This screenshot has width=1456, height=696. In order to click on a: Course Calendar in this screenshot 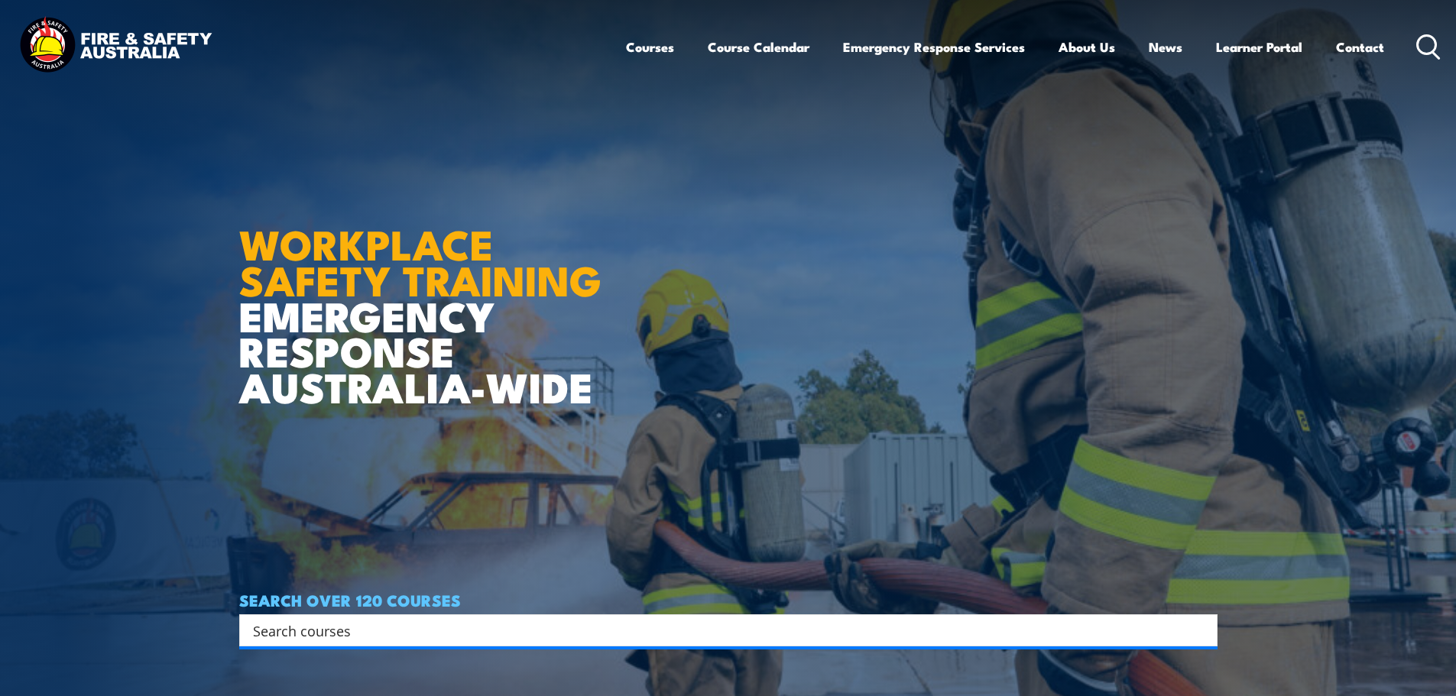, I will do `click(758, 47)`.